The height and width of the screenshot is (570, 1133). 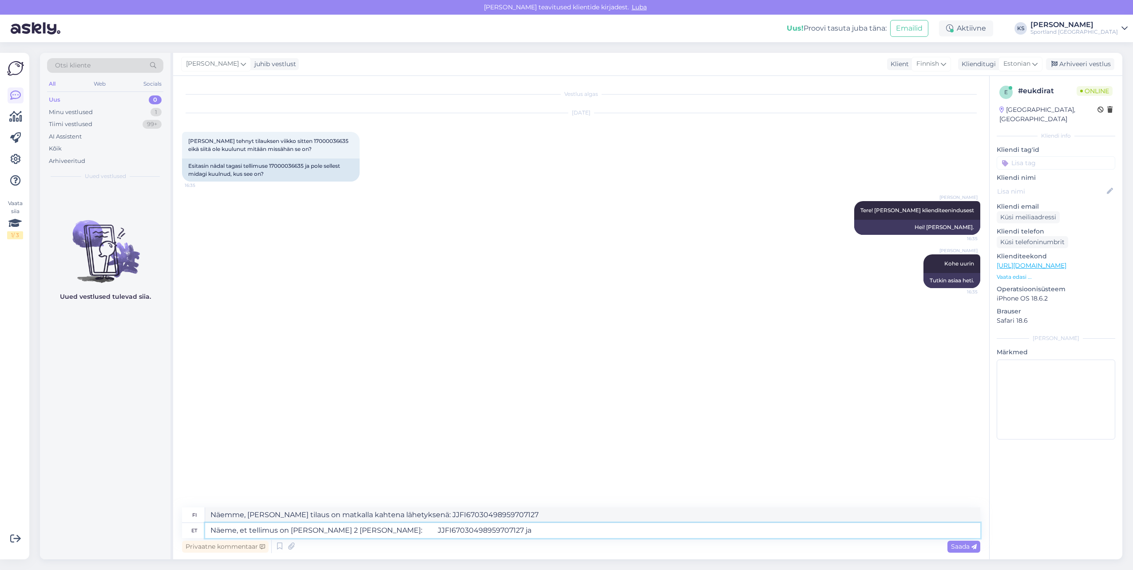 What do you see at coordinates (1056, 289) in the screenshot?
I see `p: Operatsioonisüsteem` at bounding box center [1056, 289].